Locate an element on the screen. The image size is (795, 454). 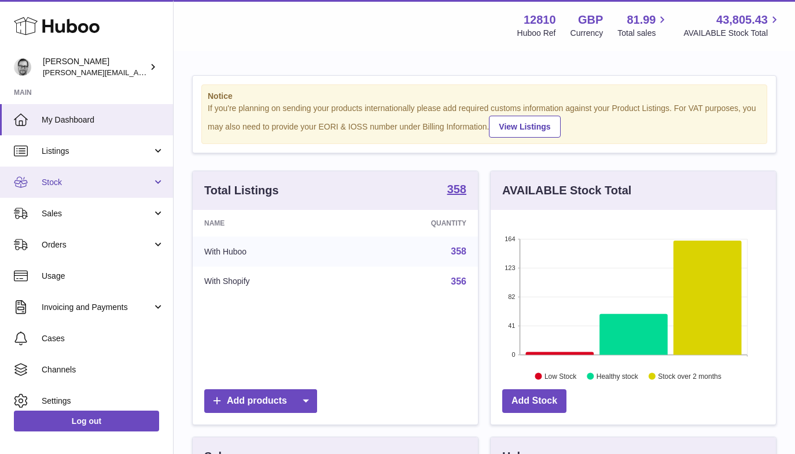
span: 81.99 is located at coordinates (641, 20).